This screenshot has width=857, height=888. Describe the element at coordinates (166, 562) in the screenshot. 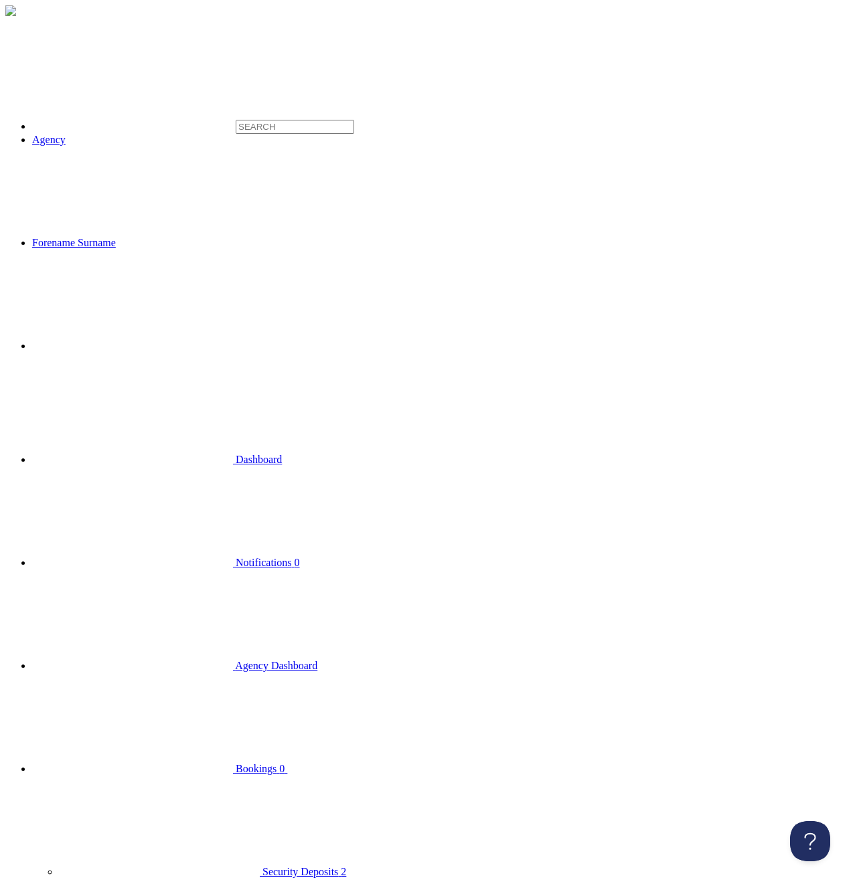

I see `a: Notifications 0` at that location.